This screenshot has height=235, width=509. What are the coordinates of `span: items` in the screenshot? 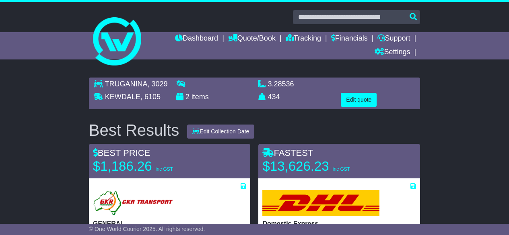 It's located at (200, 97).